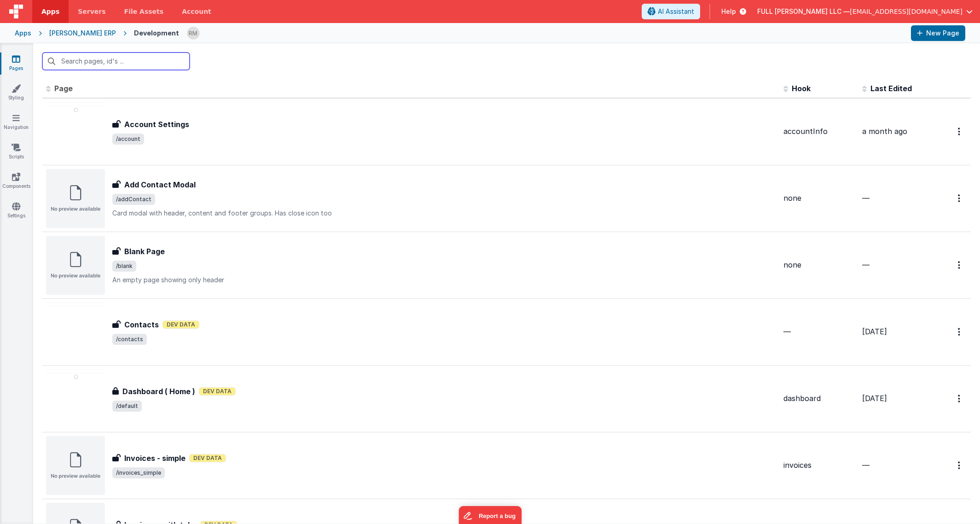 The image size is (980, 524). I want to click on img: b13c88abc1fc393ceceb84a58fc04ef4, so click(193, 33).